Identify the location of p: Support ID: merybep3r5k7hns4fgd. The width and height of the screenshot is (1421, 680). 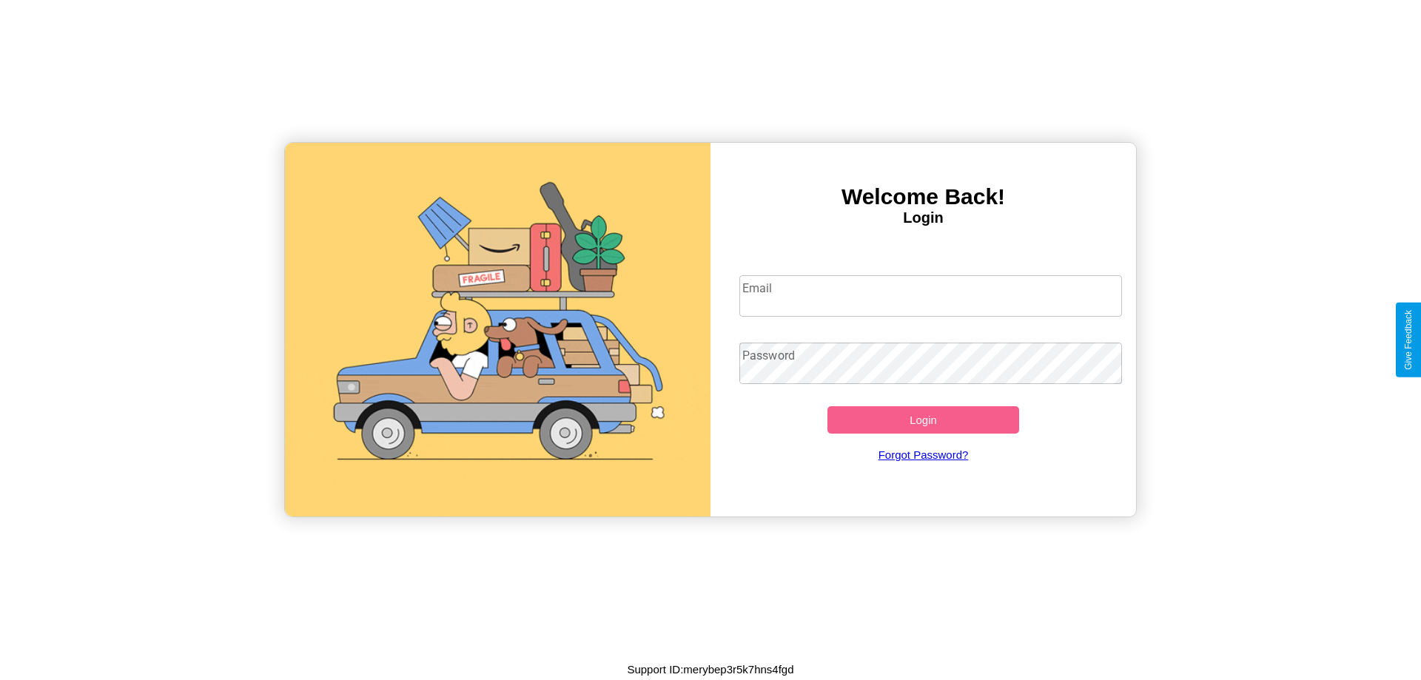
(710, 669).